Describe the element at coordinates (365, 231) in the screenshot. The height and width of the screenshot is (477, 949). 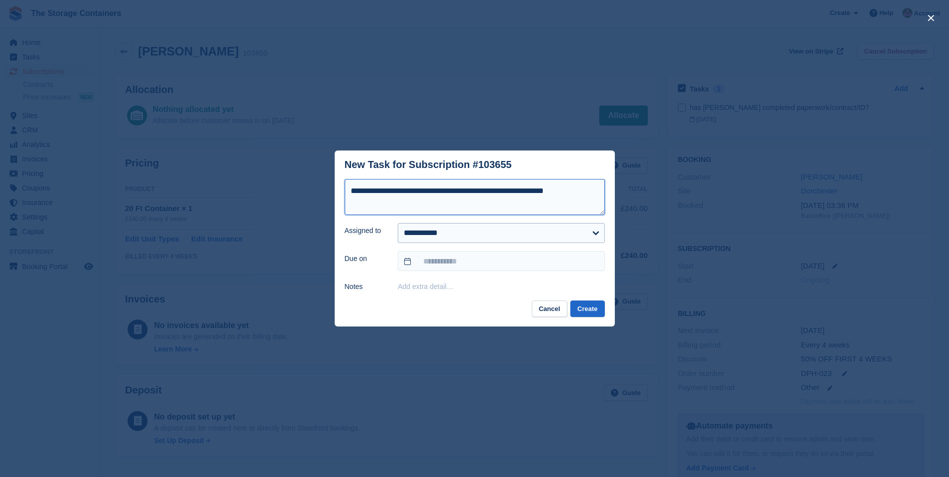
I see `label: Assigned to` at that location.